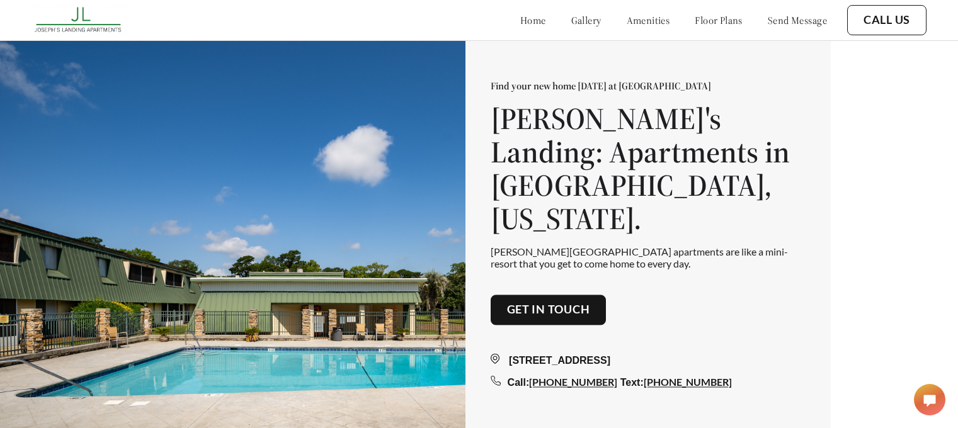  I want to click on a: floor plans, so click(718, 20).